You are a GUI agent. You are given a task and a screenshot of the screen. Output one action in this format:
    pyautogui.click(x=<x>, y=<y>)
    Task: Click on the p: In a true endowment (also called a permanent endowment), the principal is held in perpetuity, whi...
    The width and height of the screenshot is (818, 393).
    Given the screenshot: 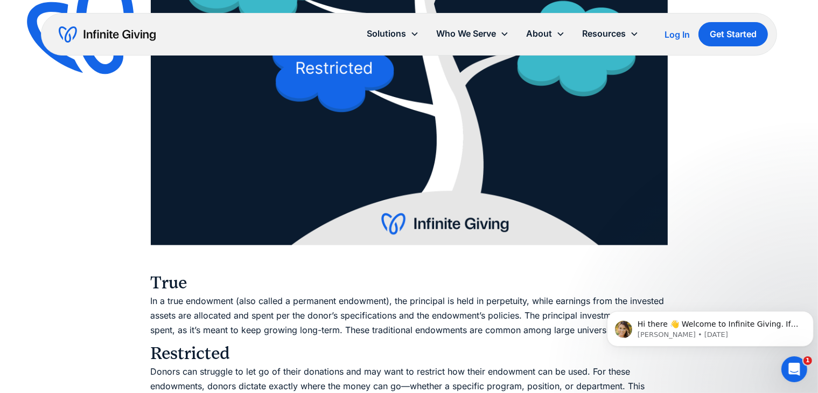 What is the action you would take?
    pyautogui.click(x=409, y=316)
    